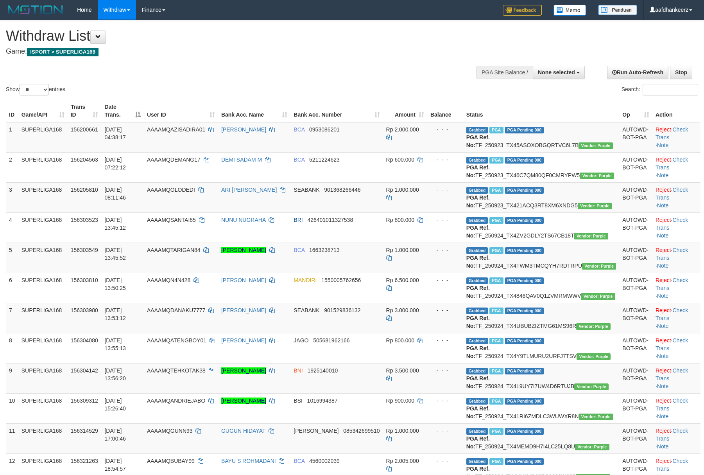  I want to click on a: BAYU S ROHMADANI, so click(249, 461).